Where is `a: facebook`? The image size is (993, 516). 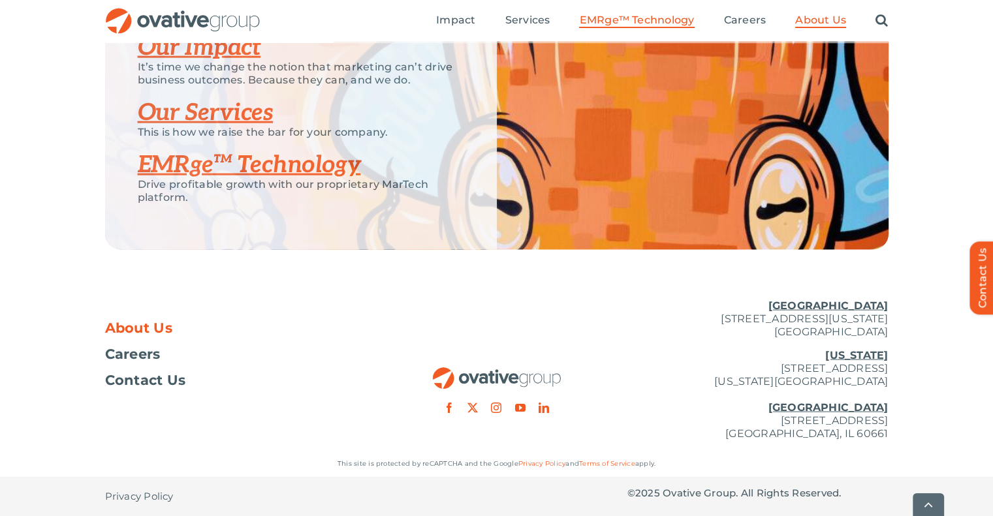
a: facebook is located at coordinates (449, 408).